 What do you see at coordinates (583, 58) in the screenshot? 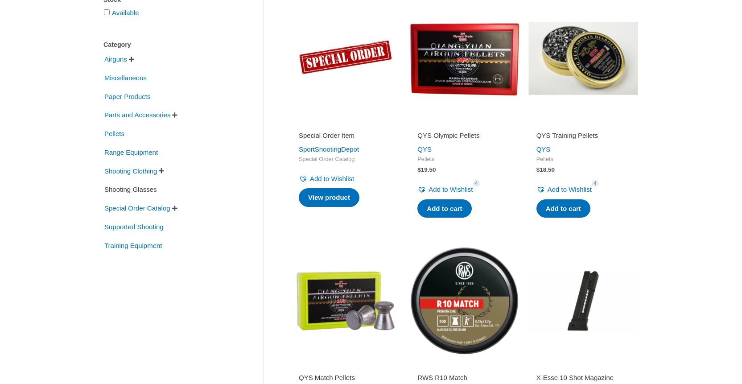
I see `img: QYS Training Pellets` at bounding box center [583, 58].